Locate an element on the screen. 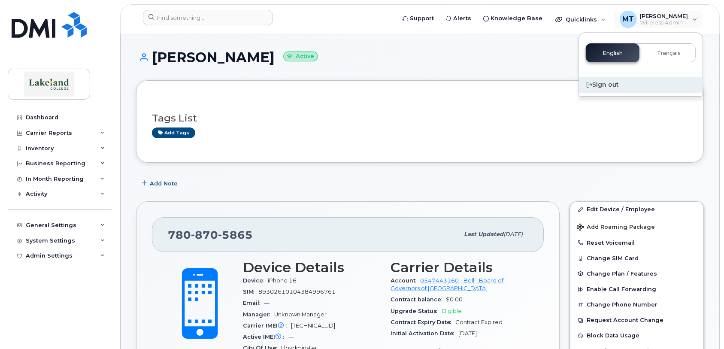 This screenshot has width=724, height=349. span: Contract Expiry Date is located at coordinates (423, 322).